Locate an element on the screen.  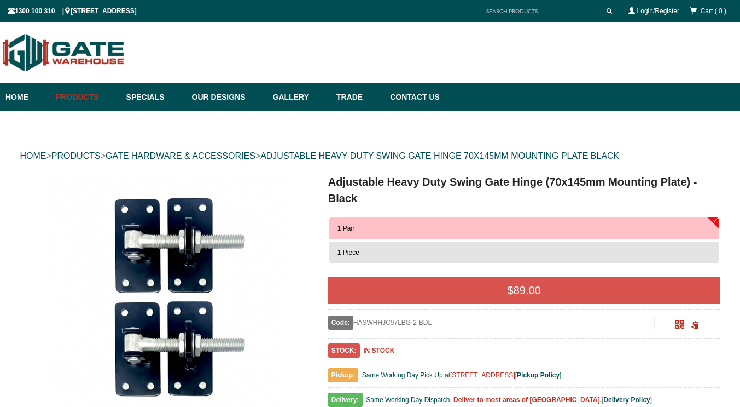
span: Pickup: is located at coordinates (343, 375).